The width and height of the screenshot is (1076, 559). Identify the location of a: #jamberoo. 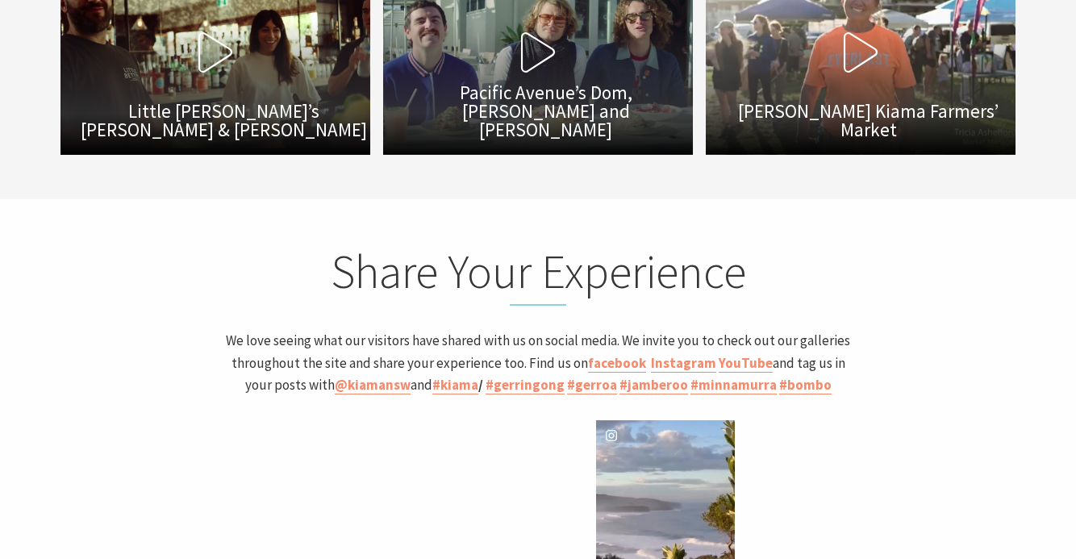
(653, 385).